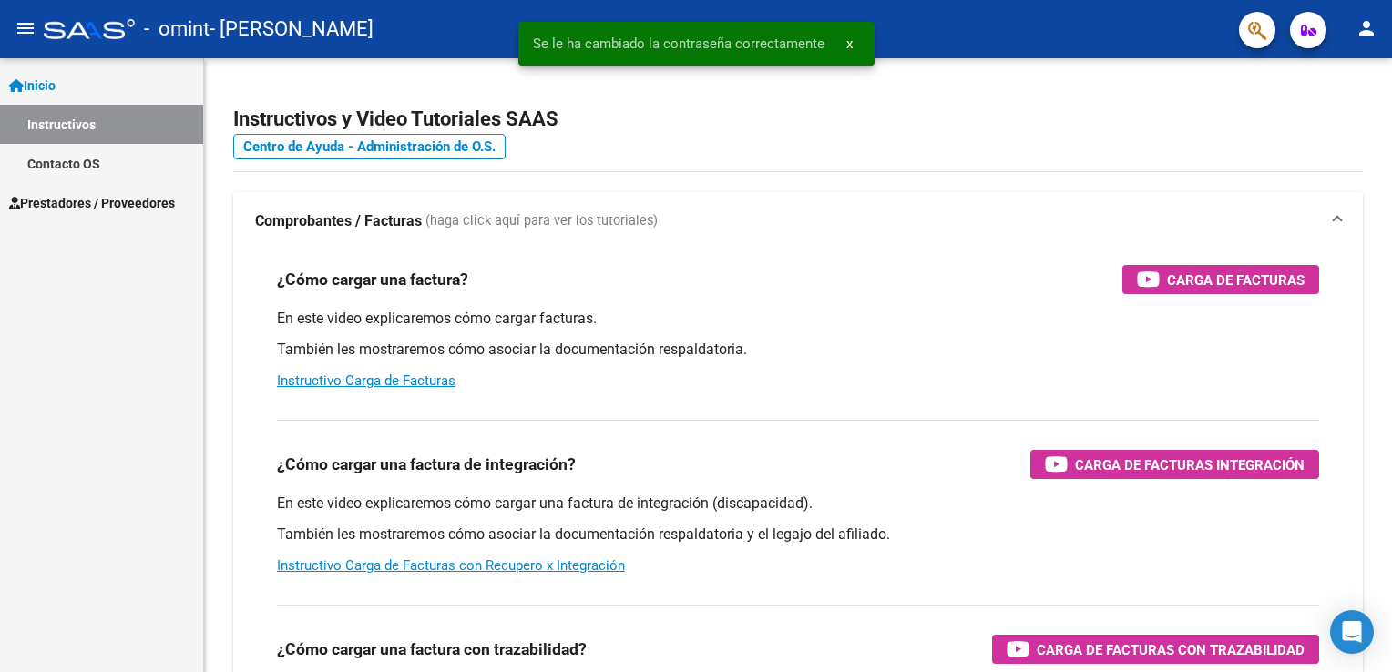 This screenshot has height=672, width=1392. What do you see at coordinates (1352, 632) in the screenshot?
I see `div: Open Intercom Messenger` at bounding box center [1352, 632].